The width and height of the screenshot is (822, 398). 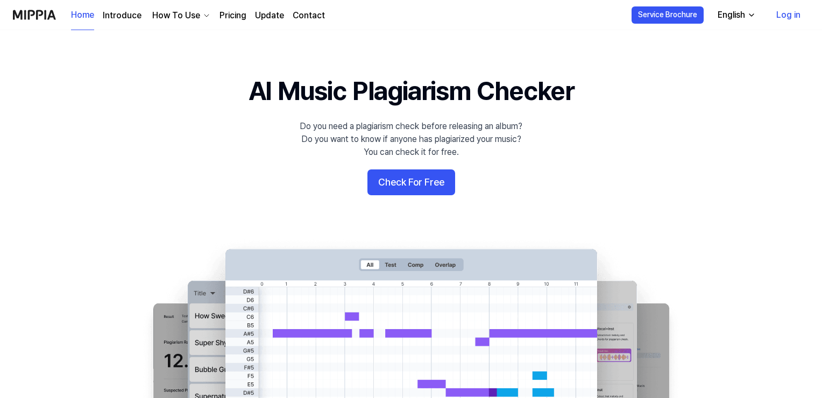 What do you see at coordinates (411, 182) in the screenshot?
I see `a: Check For Free` at bounding box center [411, 182].